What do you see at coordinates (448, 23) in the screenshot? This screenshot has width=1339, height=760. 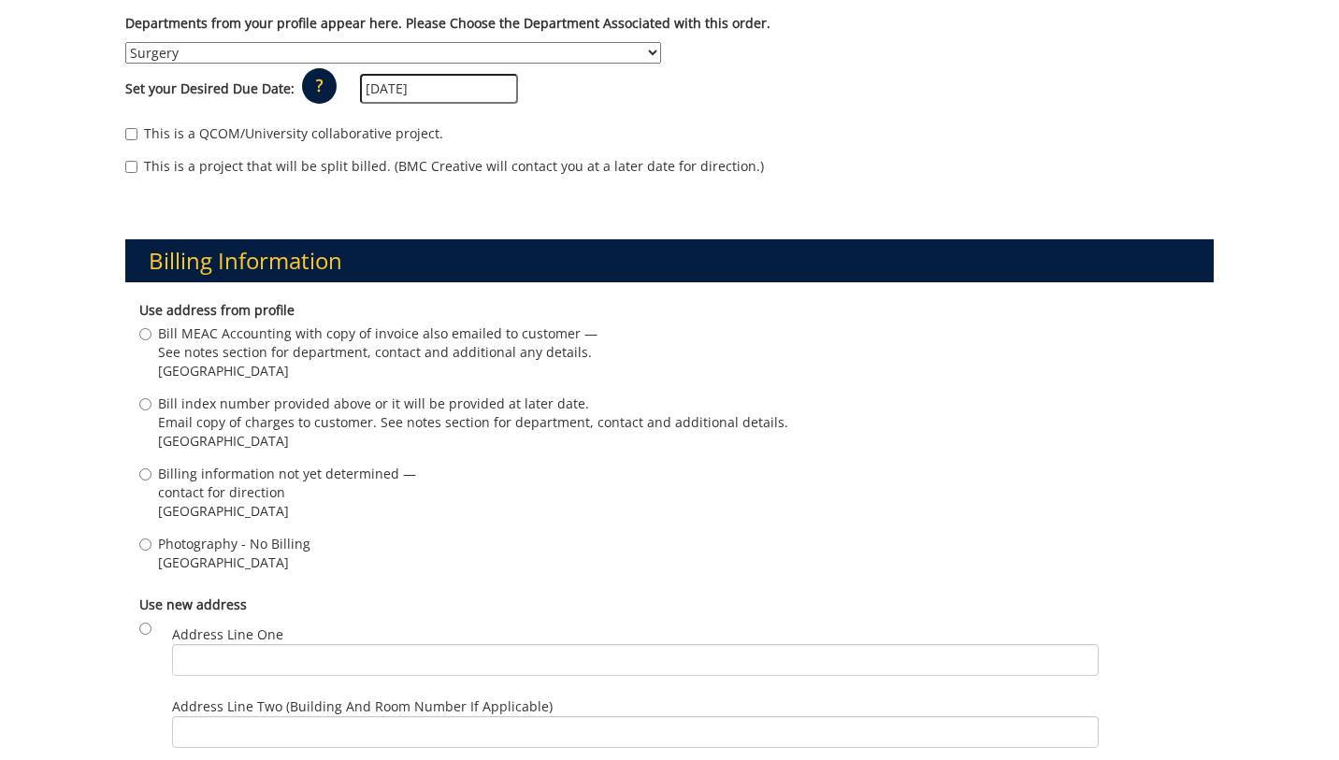 I see `label: Departments from your profile appear here. Please Choose the Department Associated with this order.` at bounding box center [448, 23].